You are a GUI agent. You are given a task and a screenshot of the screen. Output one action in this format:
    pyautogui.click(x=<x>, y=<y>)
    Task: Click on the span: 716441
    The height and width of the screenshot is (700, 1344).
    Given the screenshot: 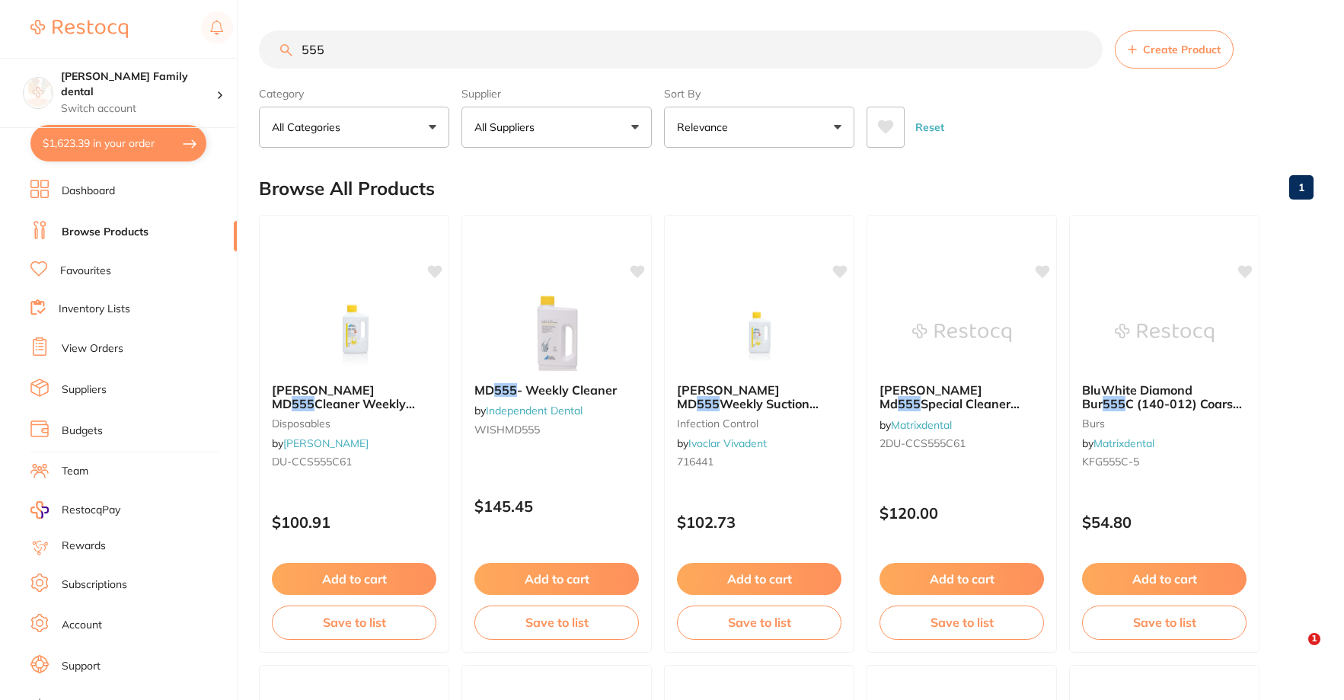 What is the action you would take?
    pyautogui.click(x=695, y=461)
    